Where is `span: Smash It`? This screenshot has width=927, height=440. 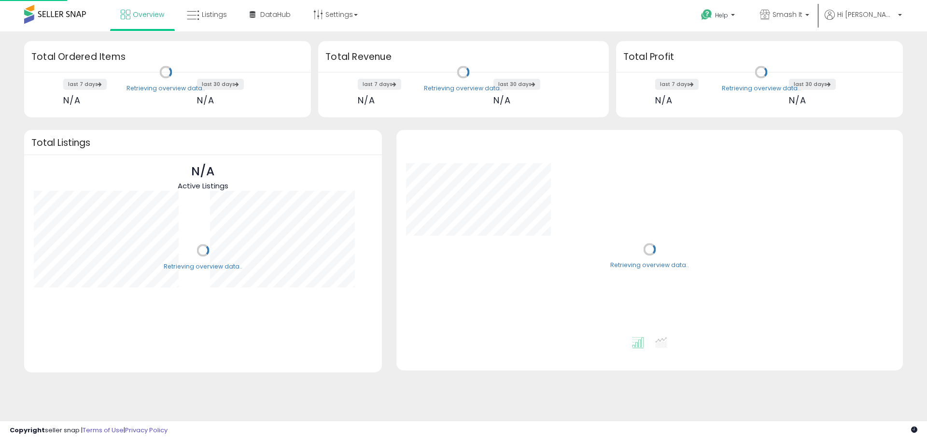
span: Smash It is located at coordinates (787, 14).